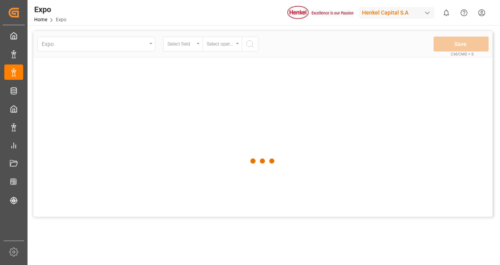 The height and width of the screenshot is (265, 500). I want to click on img: Henkel%20logo.jpg_1689854090.jpg, so click(321, 13).